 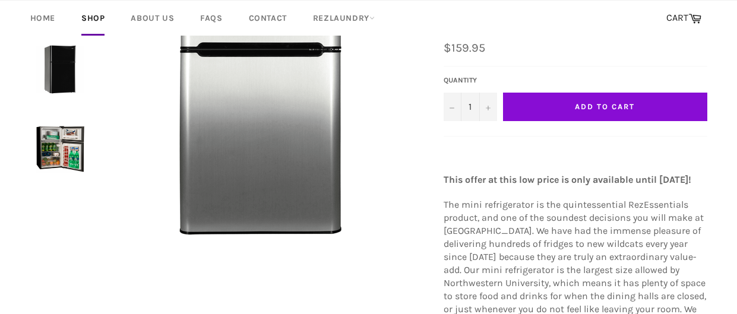 I want to click on button: Add to Cart, so click(x=605, y=107).